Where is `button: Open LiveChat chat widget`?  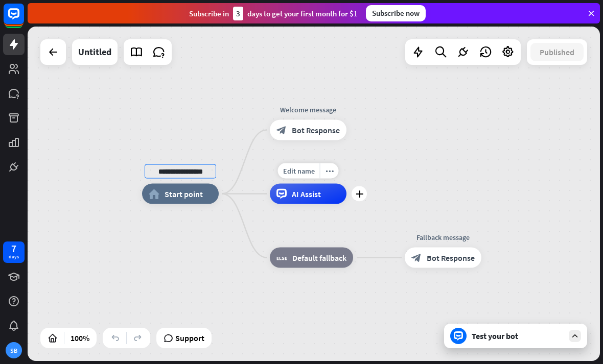
button: Open LiveChat chat widget is located at coordinates (24, 19).